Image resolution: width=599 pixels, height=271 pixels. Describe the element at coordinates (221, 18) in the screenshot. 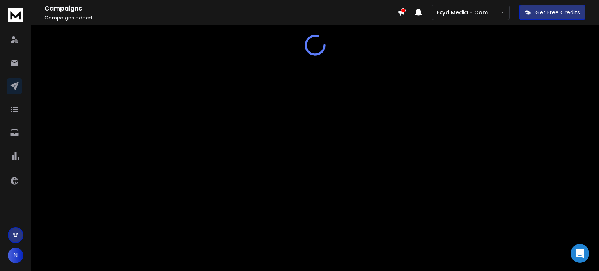

I see `p: Campaigns added` at that location.